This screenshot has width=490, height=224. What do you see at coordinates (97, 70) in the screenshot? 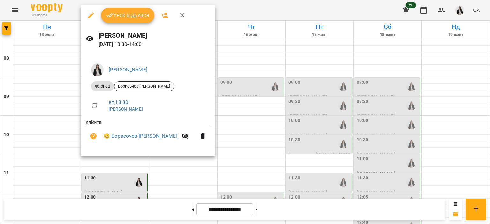
I see `img: 6be5f68e7f567926e92577630b8ad8eb.jpg` at bounding box center [97, 70].